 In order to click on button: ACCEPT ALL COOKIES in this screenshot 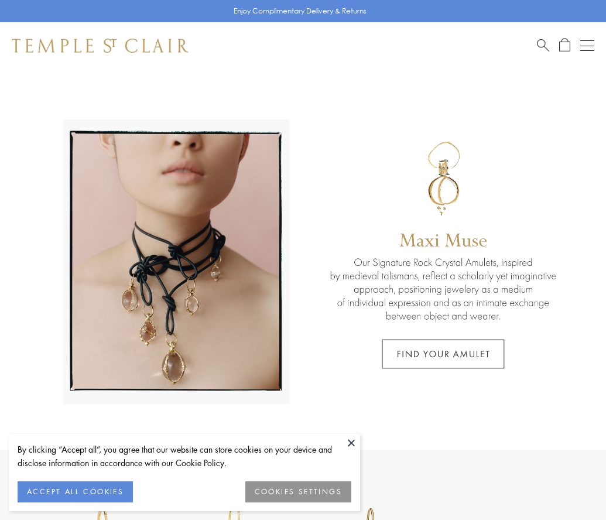, I will do `click(75, 492)`.